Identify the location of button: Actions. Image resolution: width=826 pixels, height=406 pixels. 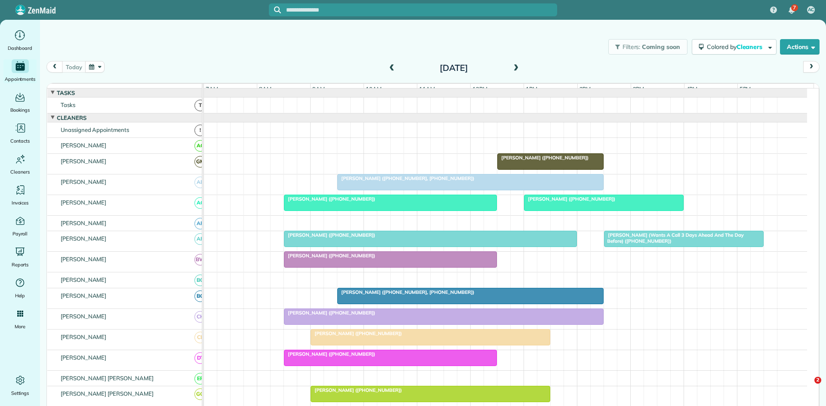
(800, 47).